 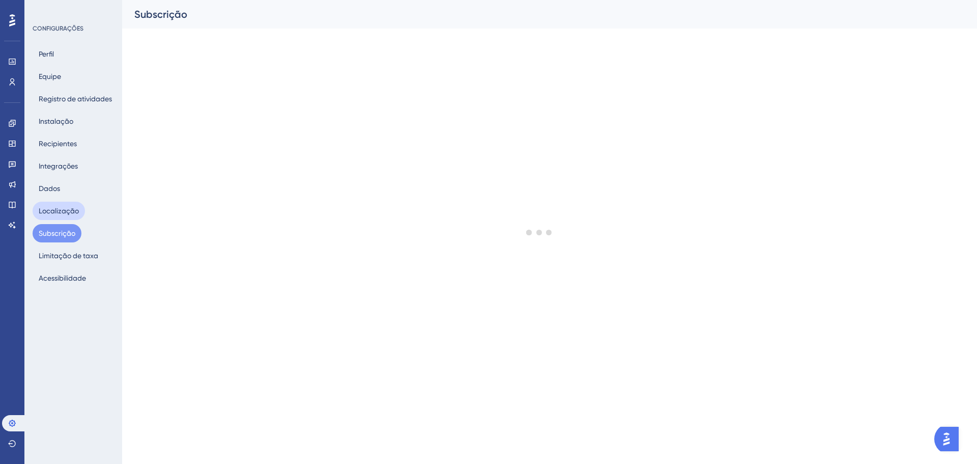 What do you see at coordinates (49, 188) in the screenshot?
I see `font: Dados` at bounding box center [49, 188].